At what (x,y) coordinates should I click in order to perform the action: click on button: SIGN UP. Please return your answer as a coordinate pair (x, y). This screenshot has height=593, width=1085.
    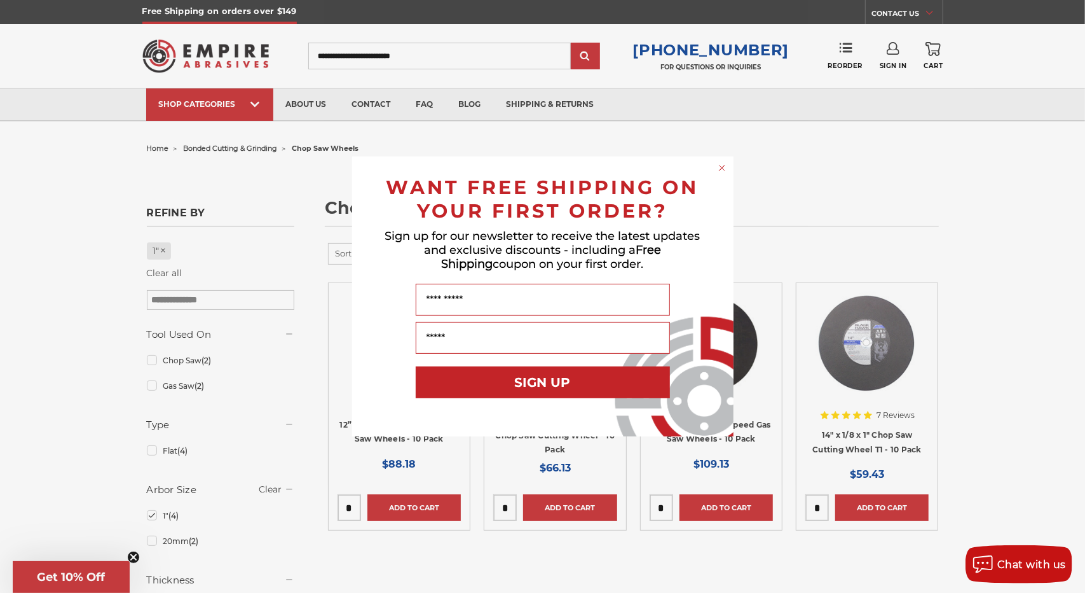
    Looking at the image, I should click on (543, 382).